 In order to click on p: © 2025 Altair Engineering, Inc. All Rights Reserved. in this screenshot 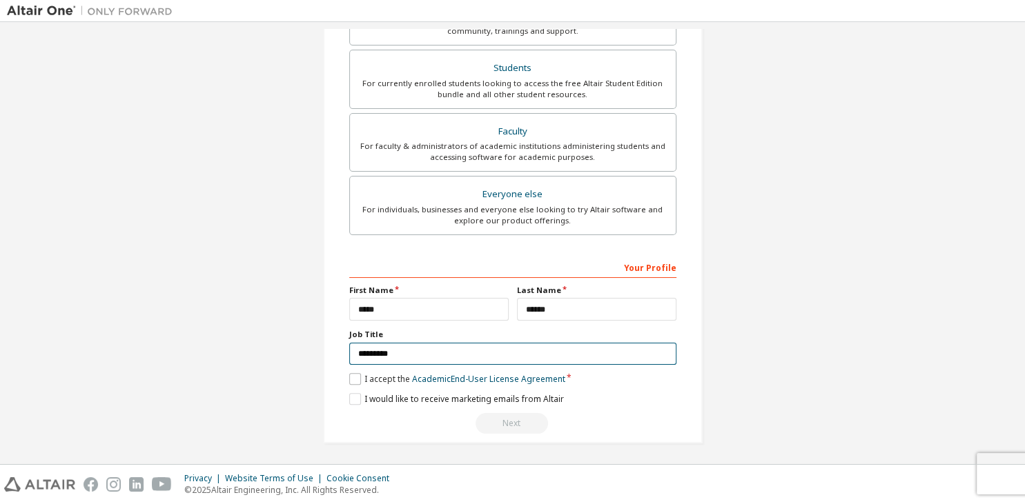, I will do `click(291, 490)`.